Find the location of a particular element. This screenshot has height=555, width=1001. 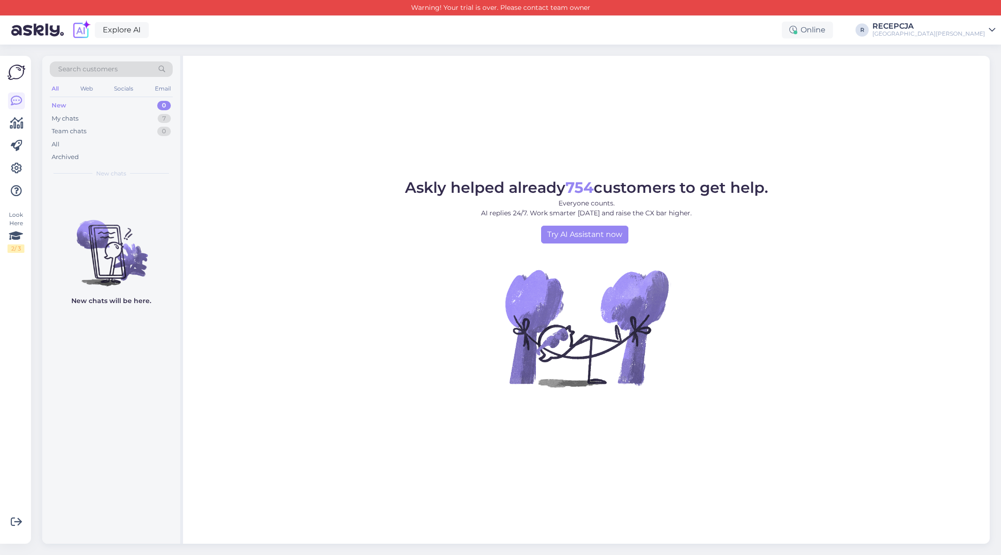

span: Askly helped already customers to get help. is located at coordinates (587, 187).